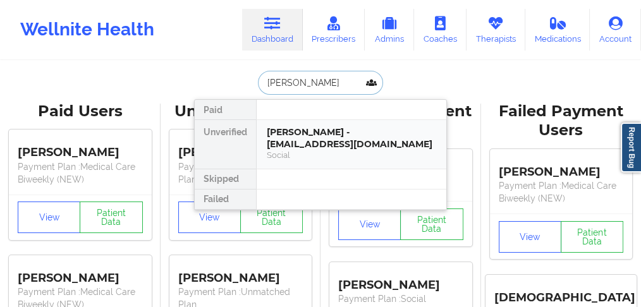  I want to click on div: Failed, so click(225, 200).